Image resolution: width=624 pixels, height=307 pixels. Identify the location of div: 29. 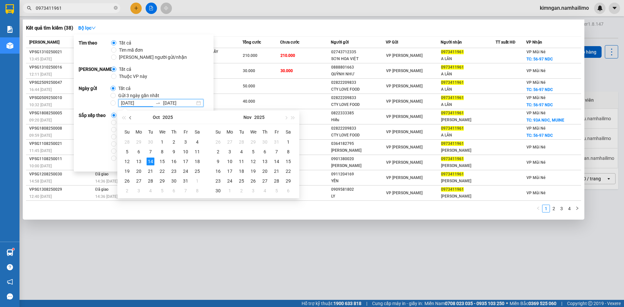
(139, 142).